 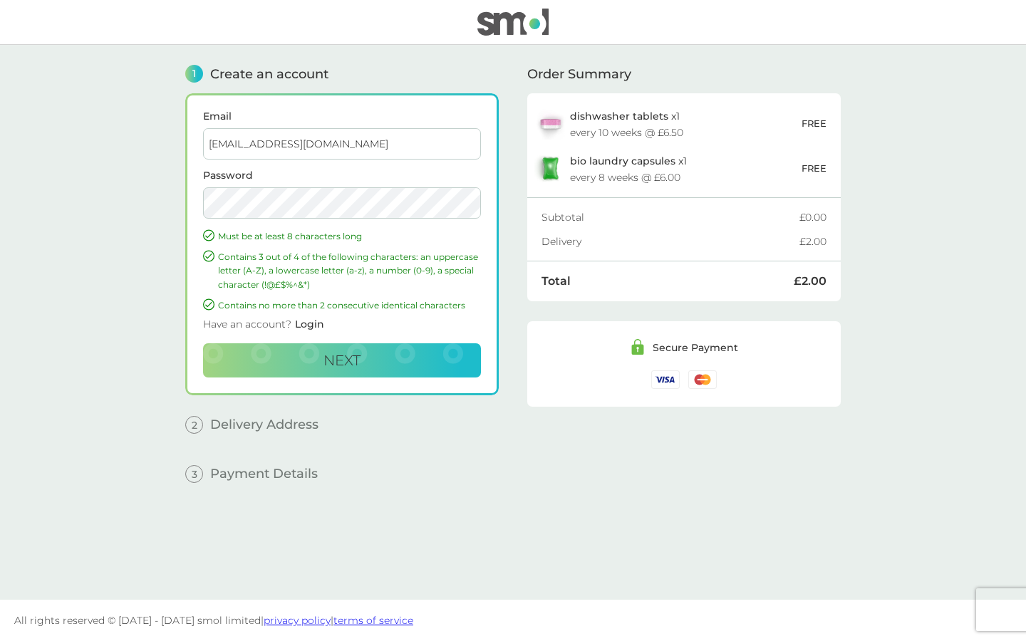 I want to click on label: Password, so click(x=342, y=175).